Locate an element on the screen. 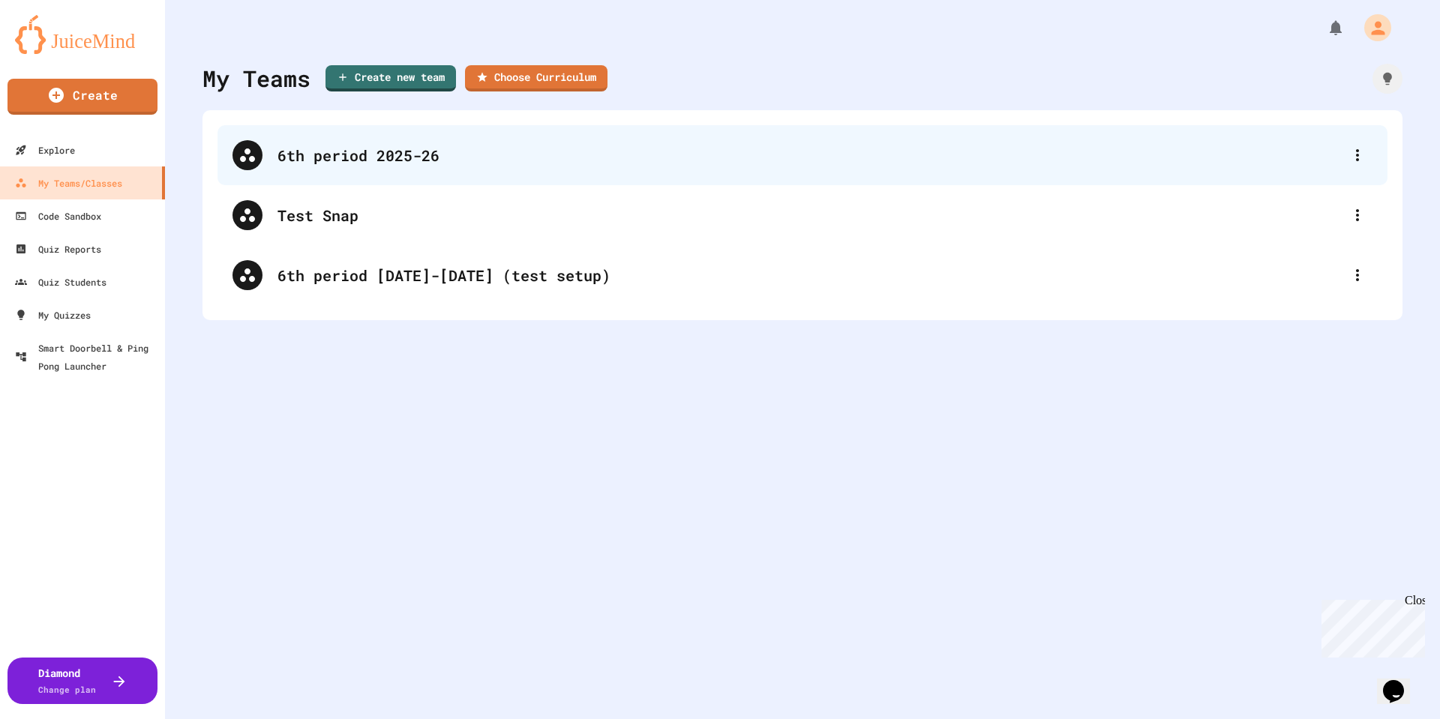  div: How it works is located at coordinates (1388, 79).